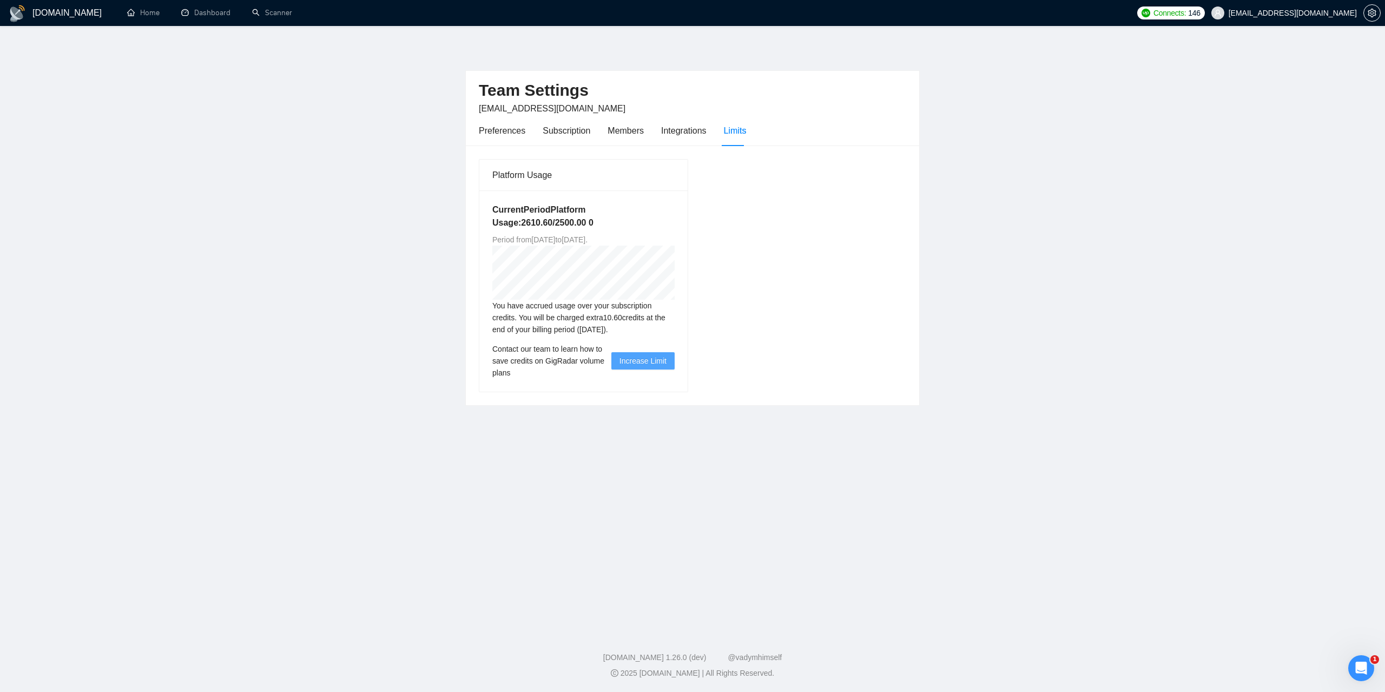  What do you see at coordinates (583, 175) in the screenshot?
I see `div: Platform Usage` at bounding box center [583, 175].